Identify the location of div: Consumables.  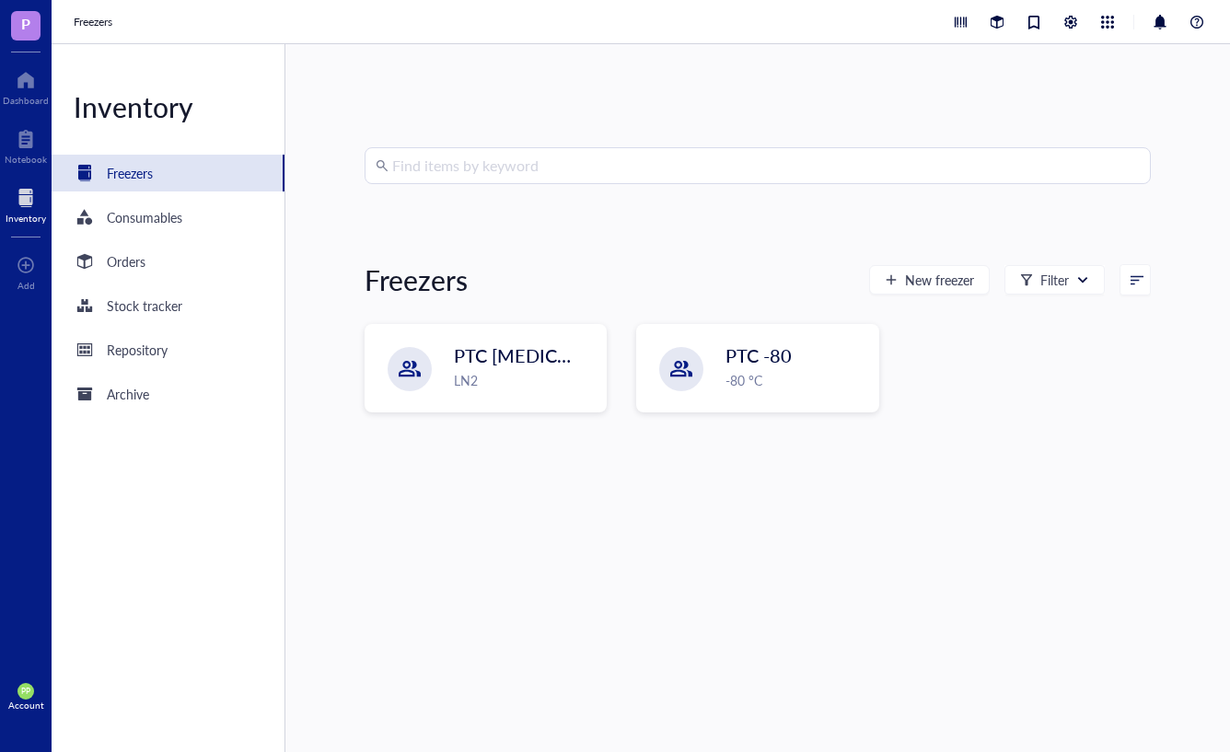
(145, 217).